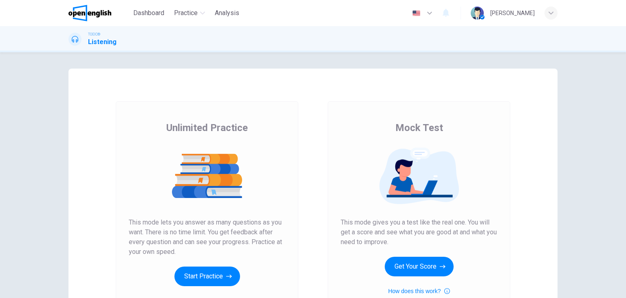  I want to click on span: Analysis, so click(227, 13).